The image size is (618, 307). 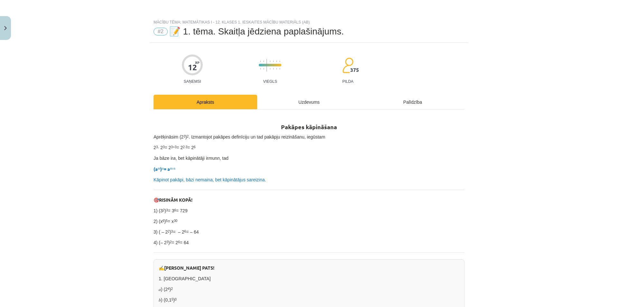 What do you see at coordinates (309, 126) in the screenshot?
I see `b: Pakāpes kāpināšana` at bounding box center [309, 126].